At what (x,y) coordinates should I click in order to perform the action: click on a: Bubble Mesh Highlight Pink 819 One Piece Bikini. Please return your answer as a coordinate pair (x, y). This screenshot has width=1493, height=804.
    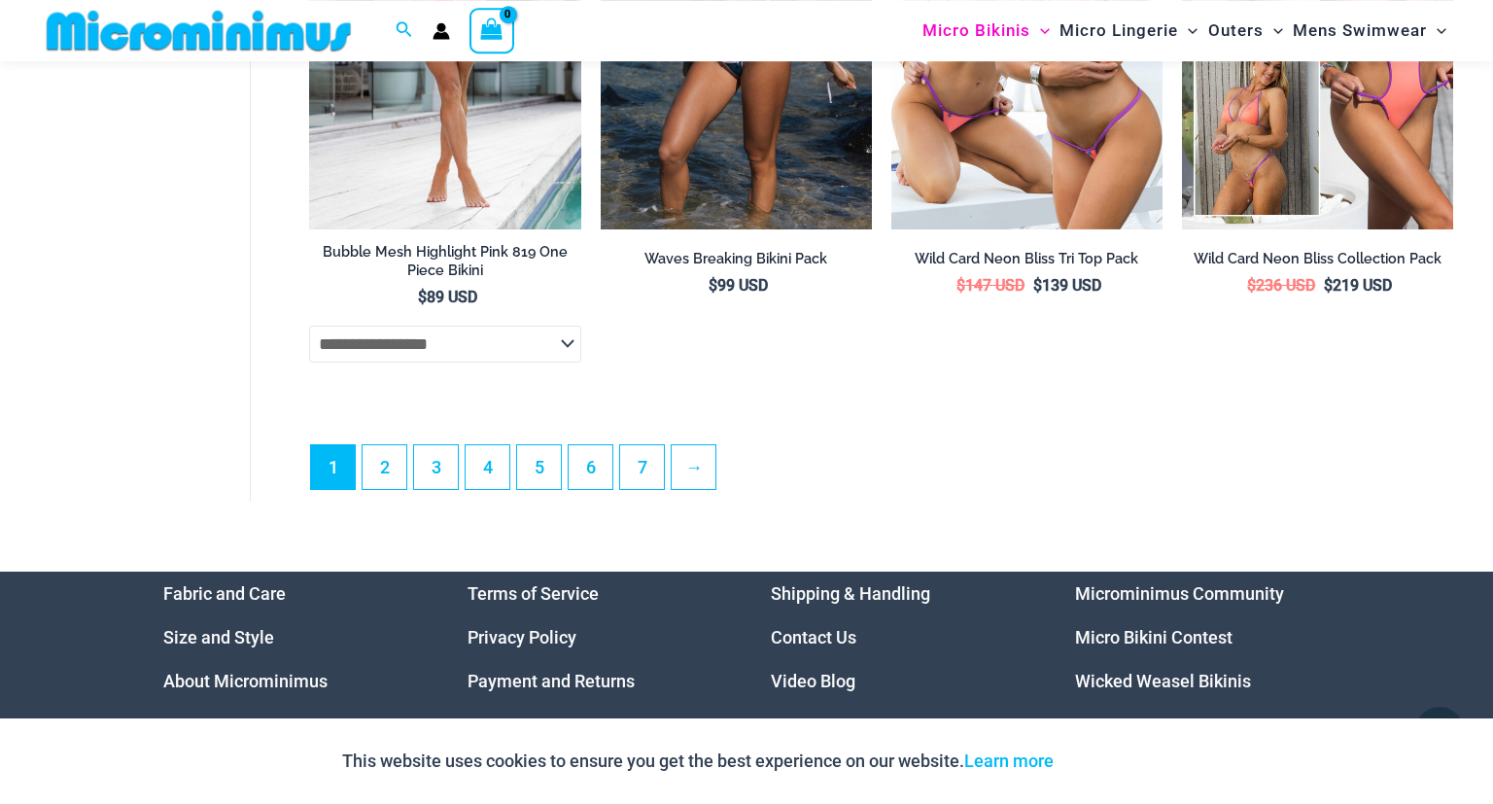
    Looking at the image, I should click on (444, 264).